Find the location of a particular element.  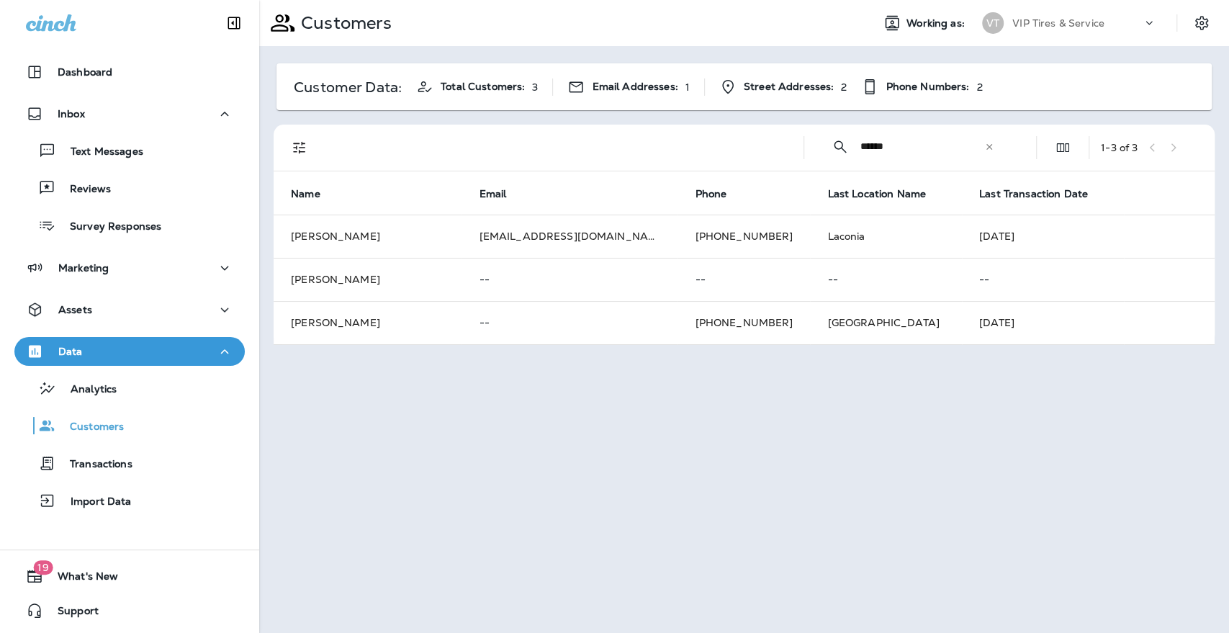

button: Collapse Search is located at coordinates (840, 147).